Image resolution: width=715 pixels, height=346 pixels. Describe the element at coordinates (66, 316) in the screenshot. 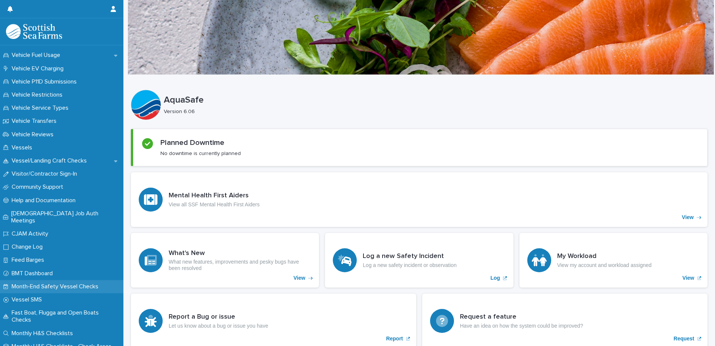

I see `p: Fast Boat, Flugga and Open Boats Checks` at that location.